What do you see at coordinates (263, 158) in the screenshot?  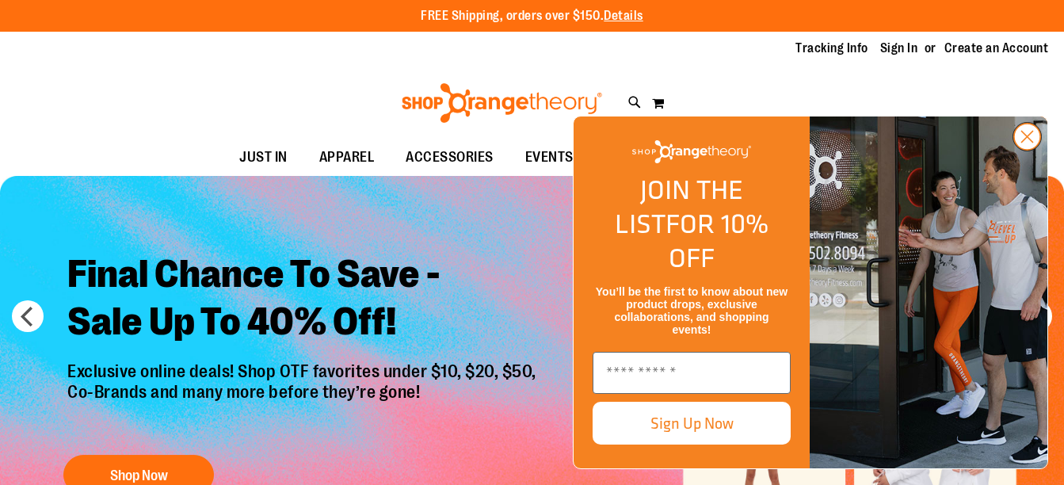 I see `a: JUST IN` at bounding box center [263, 158].